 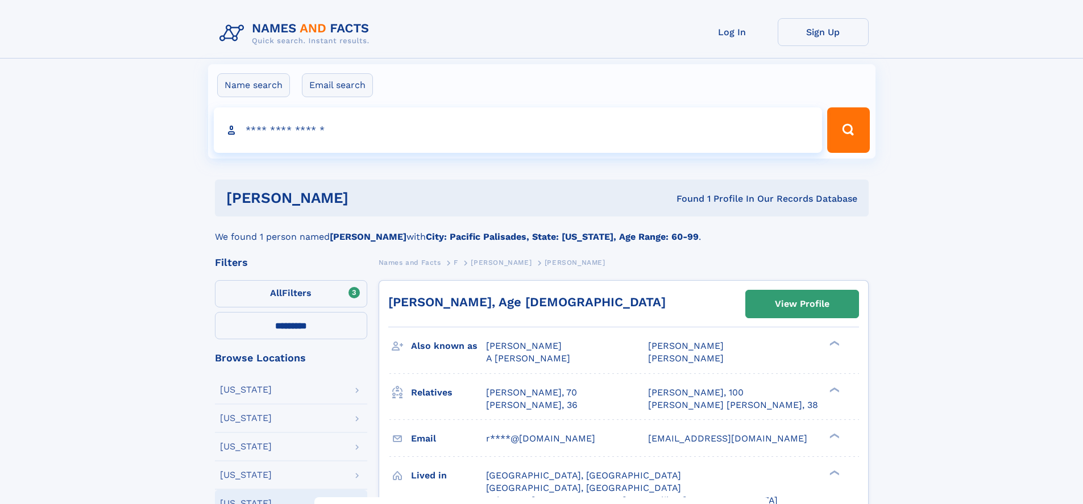 What do you see at coordinates (518, 130) in the screenshot?
I see `input: search input` at bounding box center [518, 130].